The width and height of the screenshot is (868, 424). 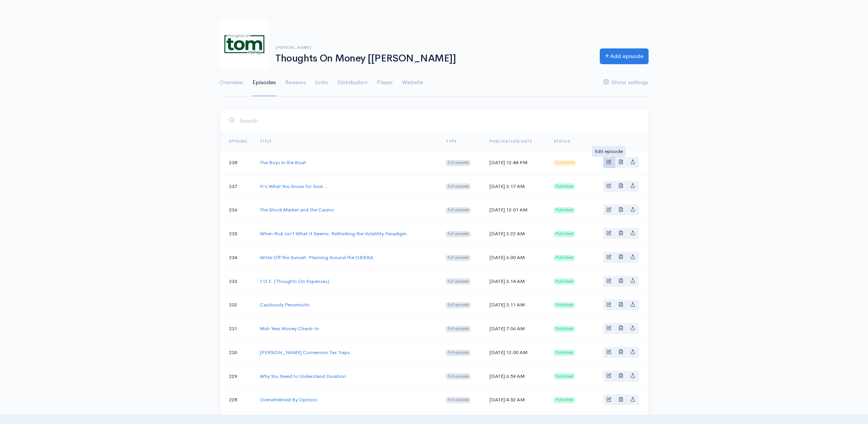 What do you see at coordinates (511, 141) in the screenshot?
I see `a: Publication date` at bounding box center [511, 141].